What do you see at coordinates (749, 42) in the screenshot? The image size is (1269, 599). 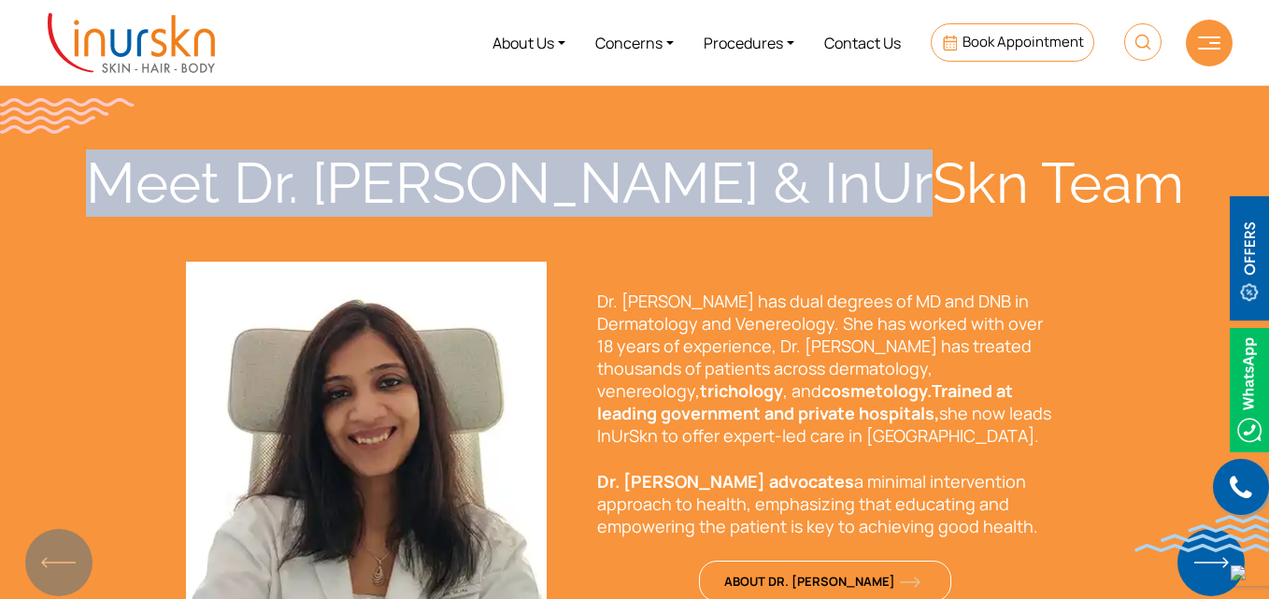 I see `a: Procedures` at bounding box center [749, 42].